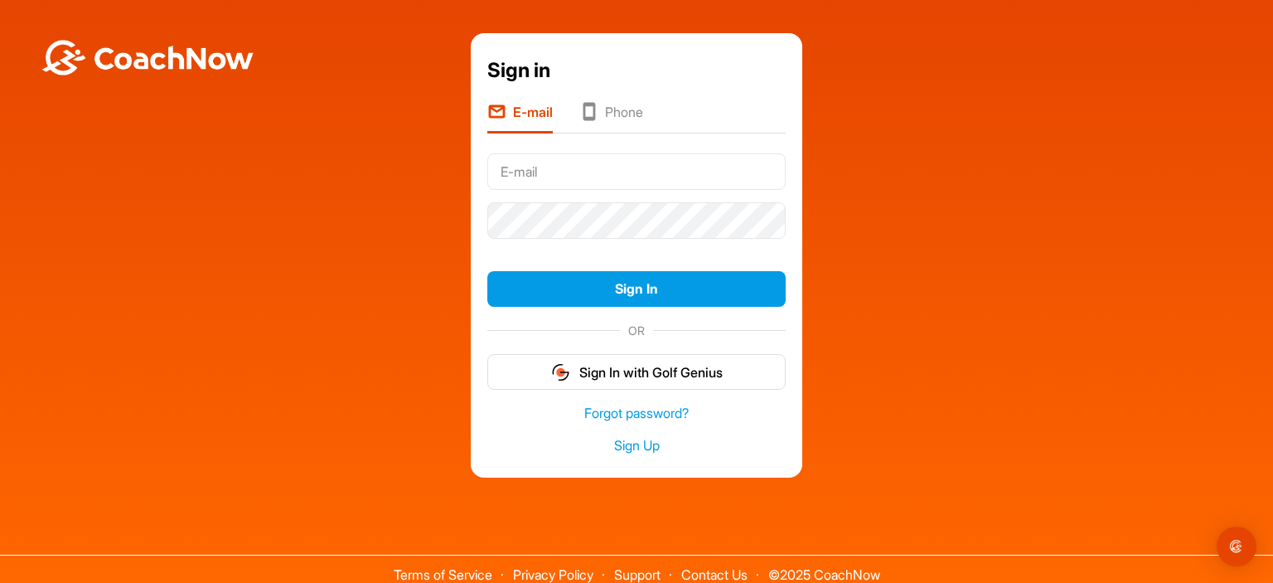 This screenshot has height=583, width=1273. Describe the element at coordinates (443, 574) in the screenshot. I see `a: Terms of Service` at that location.